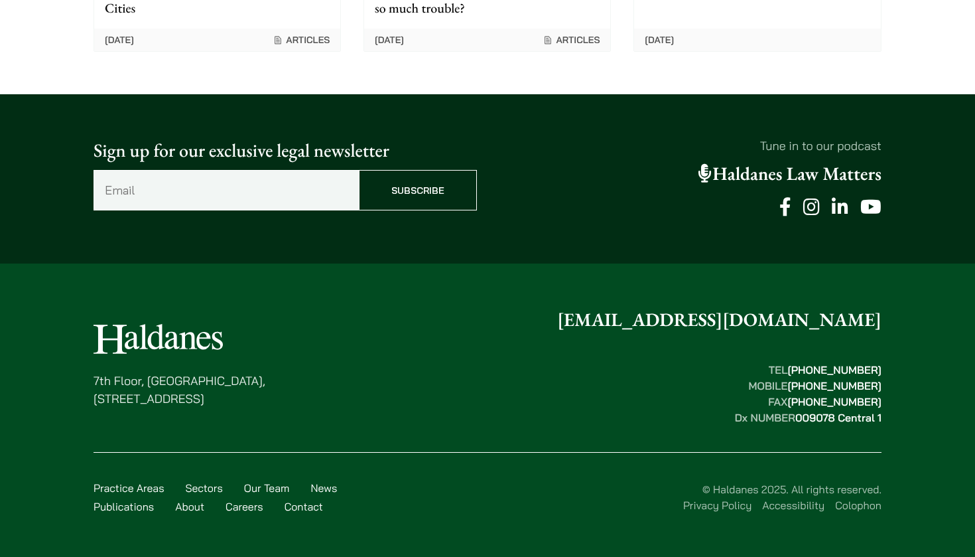 The image size is (975, 557). I want to click on a: Privacy Policy, so click(717, 505).